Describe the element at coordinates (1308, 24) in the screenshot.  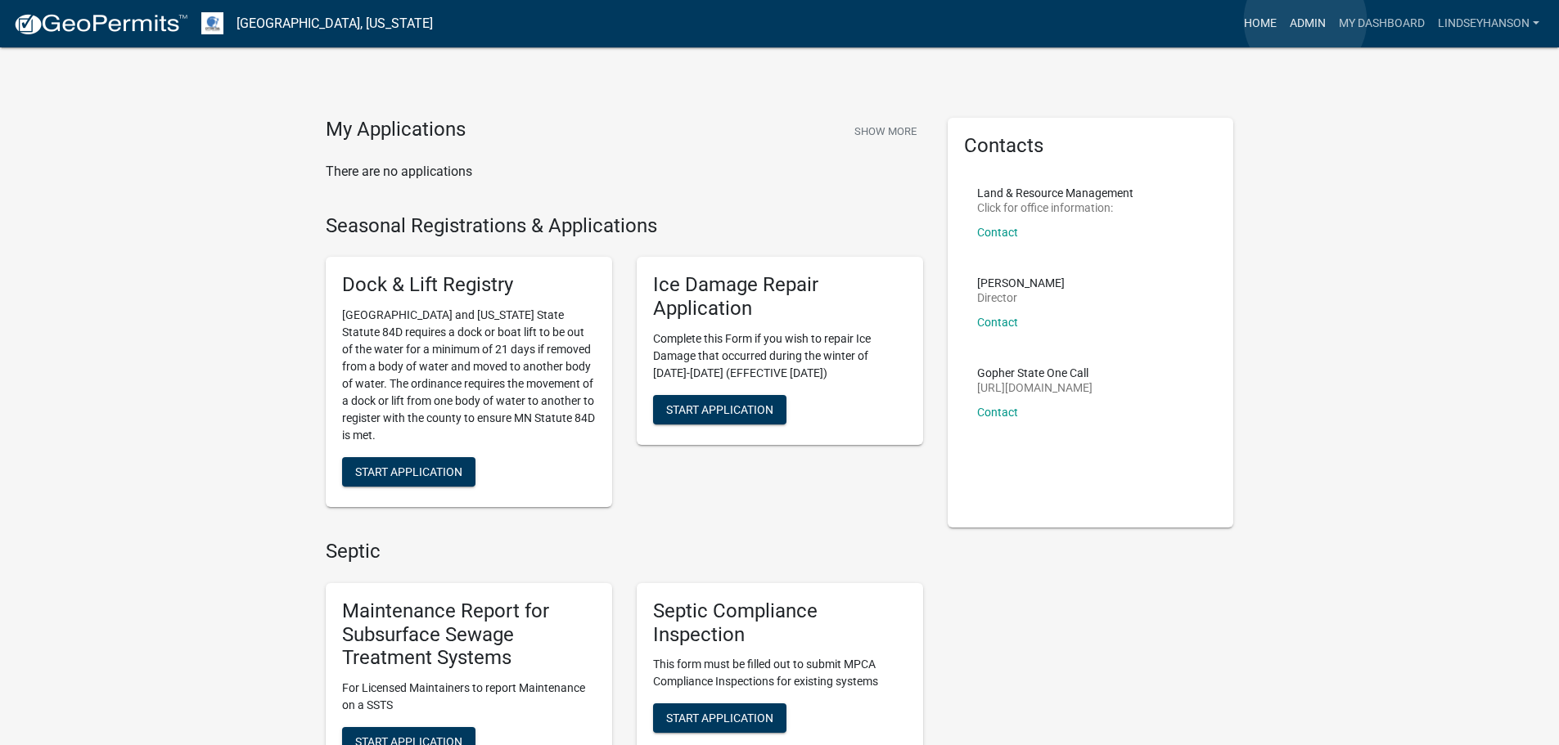
I see `a: Admin` at that location.